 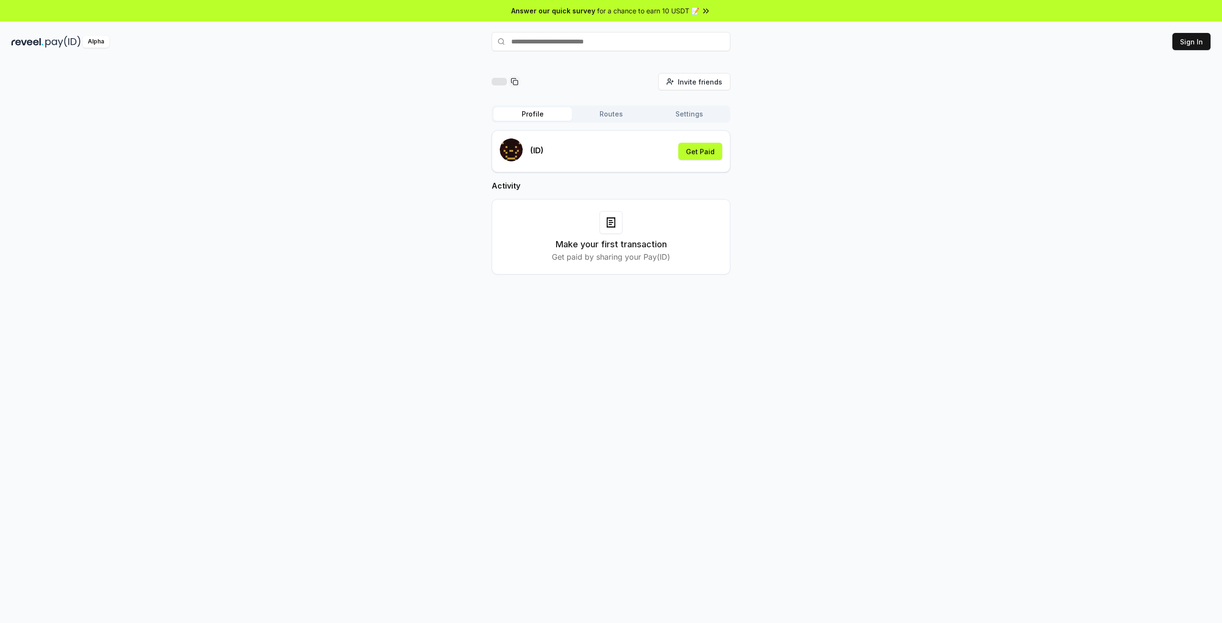 What do you see at coordinates (537, 150) in the screenshot?
I see `p: (ID)` at bounding box center [537, 150].